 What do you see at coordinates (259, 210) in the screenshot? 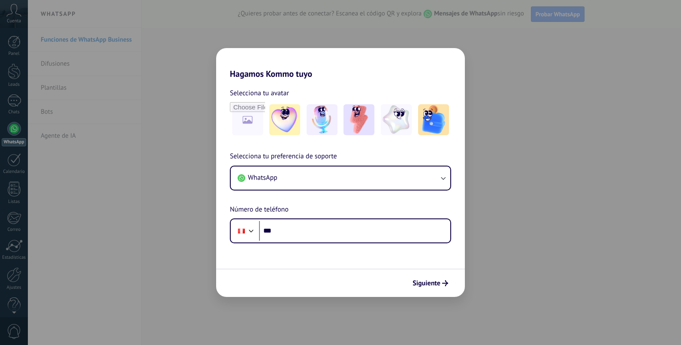
I see `span: Número de teléfono` at bounding box center [259, 210].